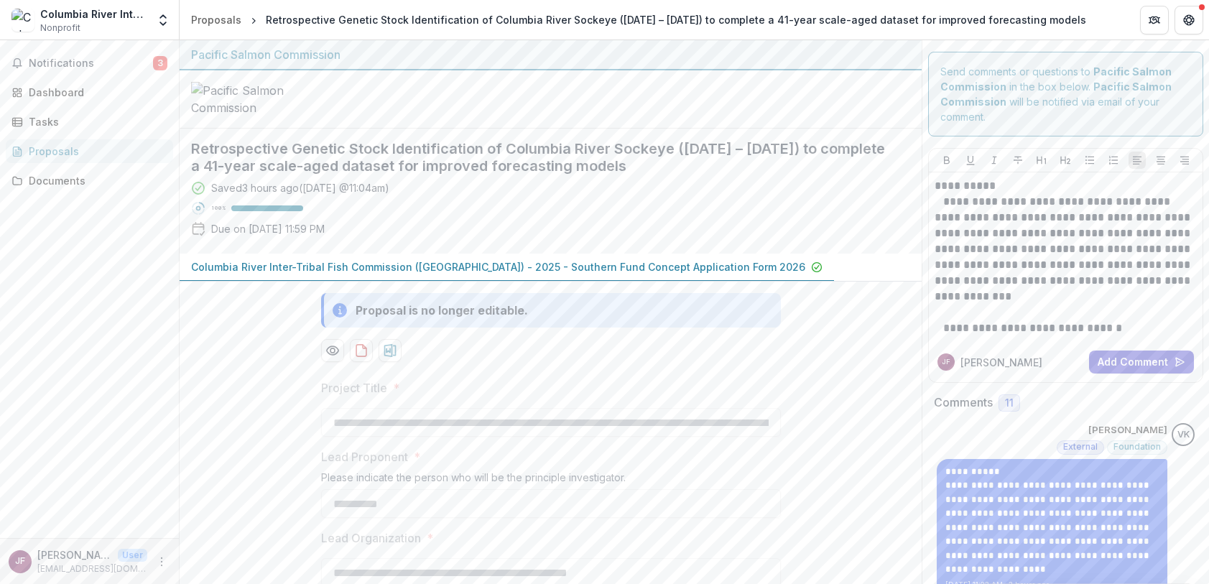  What do you see at coordinates (1089, 160) in the screenshot?
I see `button: Bullet List` at bounding box center [1089, 160].